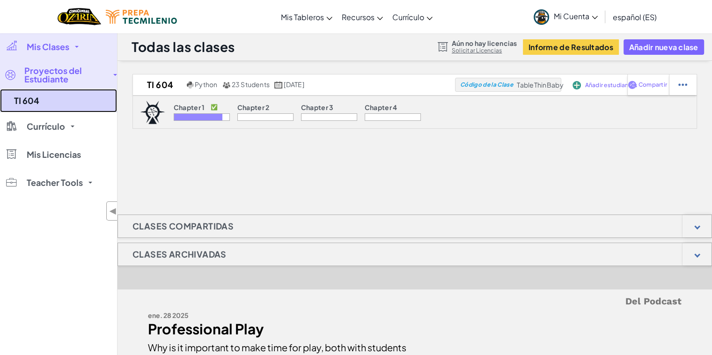 This screenshot has height=355, width=712. Describe the element at coordinates (79, 16) in the screenshot. I see `a: Ozaria by CodeCombat logo` at that location.